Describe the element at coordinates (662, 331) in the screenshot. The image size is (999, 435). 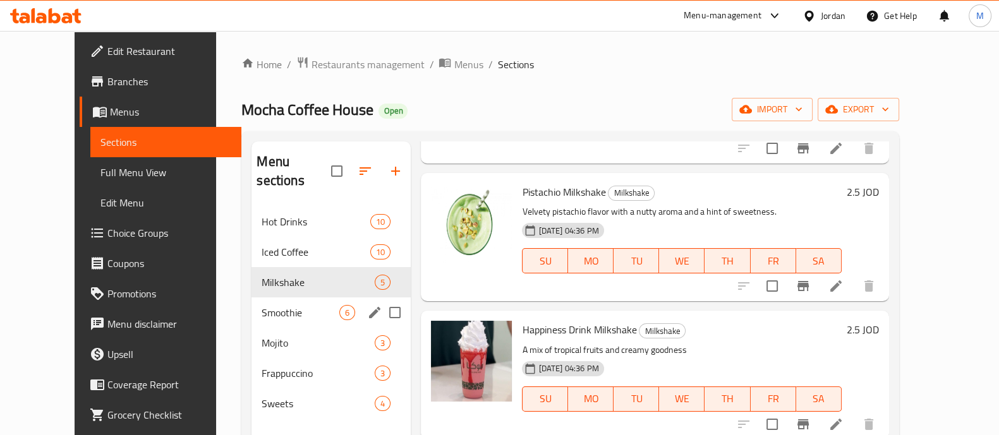
I see `div: Milkshake` at that location.